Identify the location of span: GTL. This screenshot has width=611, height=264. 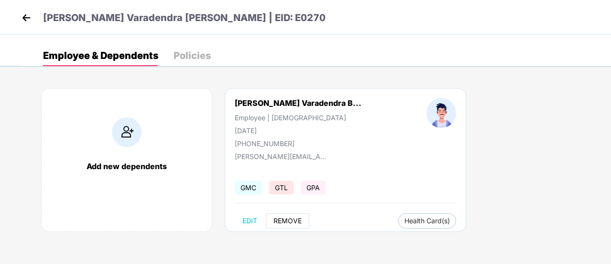
(281, 187).